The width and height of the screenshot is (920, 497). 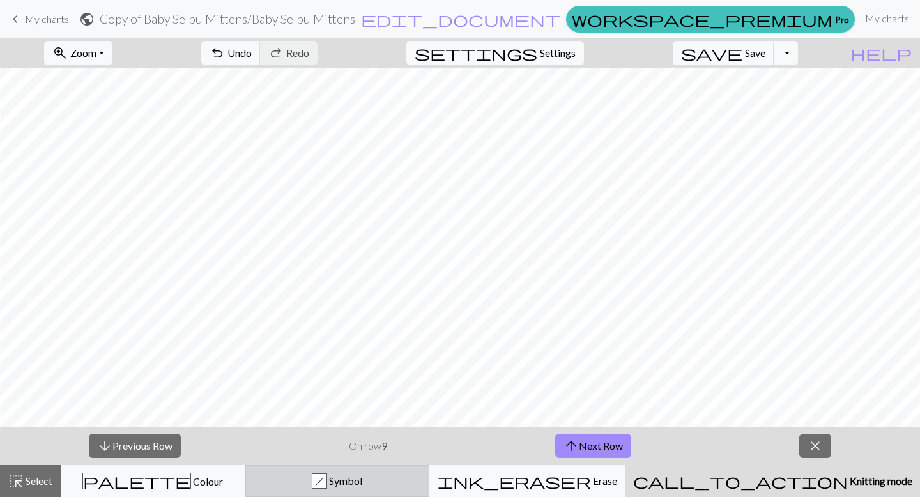 I want to click on span: palette, so click(x=137, y=481).